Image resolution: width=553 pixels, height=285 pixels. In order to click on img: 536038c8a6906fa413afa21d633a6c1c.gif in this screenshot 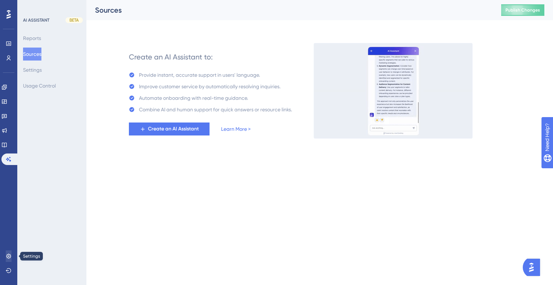, I will do `click(393, 91)`.